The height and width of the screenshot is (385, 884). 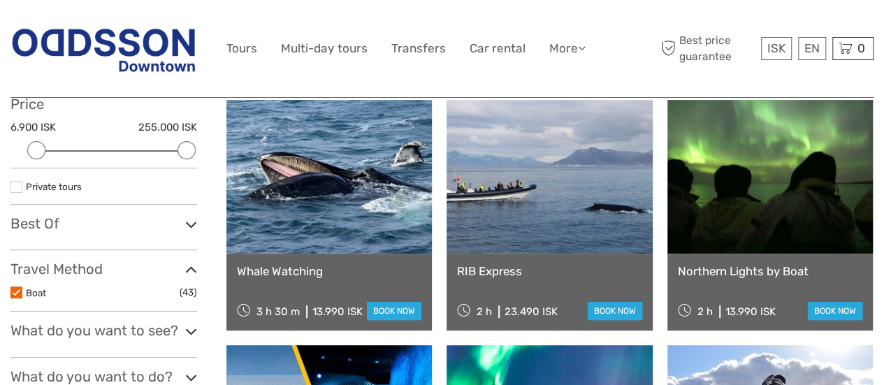 I want to click on a: RIB Express, so click(x=550, y=271).